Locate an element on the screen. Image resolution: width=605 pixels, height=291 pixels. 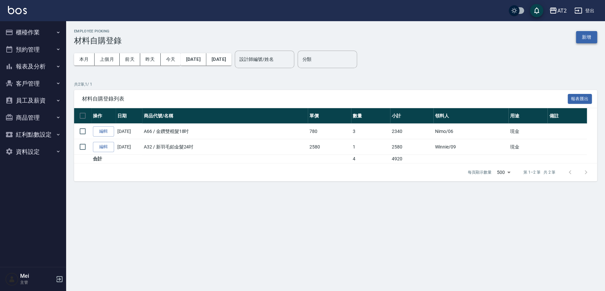
button: 昨天 is located at coordinates (150, 59).